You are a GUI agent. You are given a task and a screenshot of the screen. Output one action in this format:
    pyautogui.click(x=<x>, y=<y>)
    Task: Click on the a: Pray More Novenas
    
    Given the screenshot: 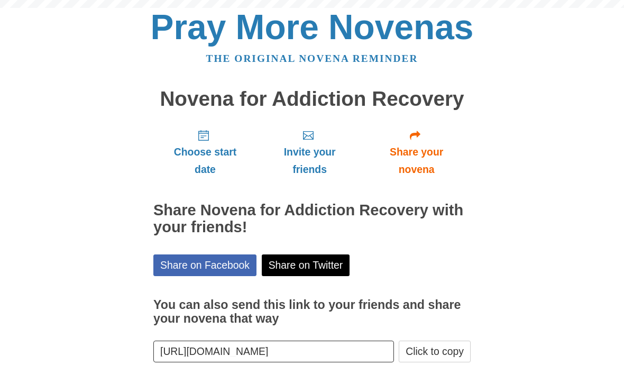 What is the action you would take?
    pyautogui.click(x=312, y=27)
    